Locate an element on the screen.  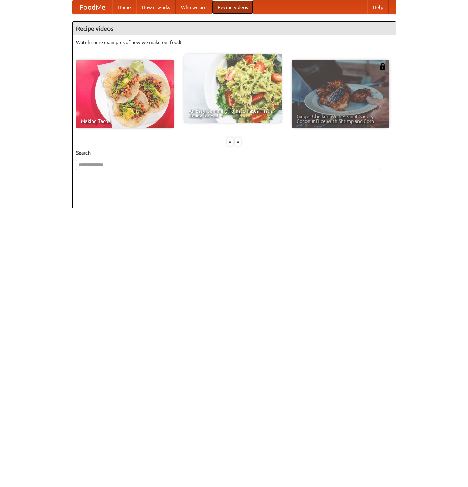
a: Making Tacos is located at coordinates (125, 94).